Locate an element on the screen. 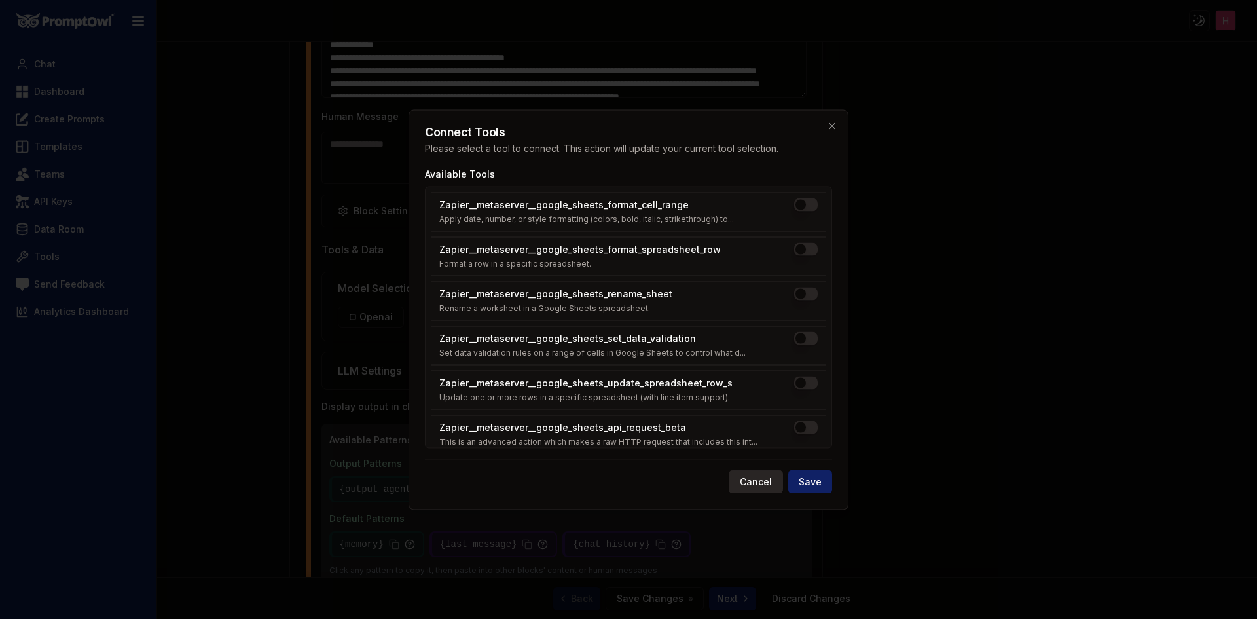 The height and width of the screenshot is (619, 1257). div: This is an advanced action which makes a raw HTTP request that includes this int... is located at coordinates (613, 441).